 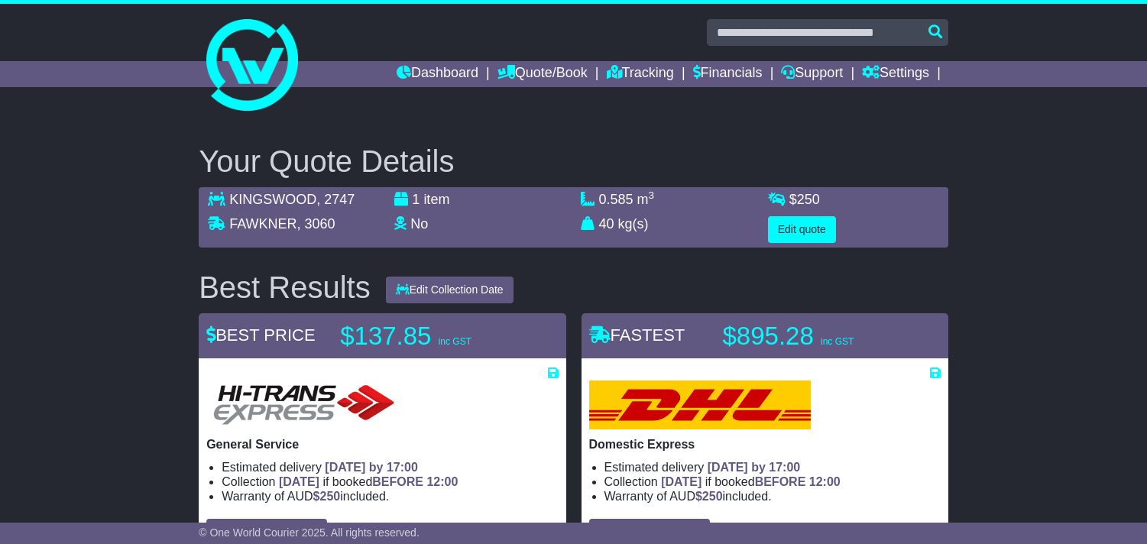 I want to click on span: KINGSWOOD, so click(x=273, y=200).